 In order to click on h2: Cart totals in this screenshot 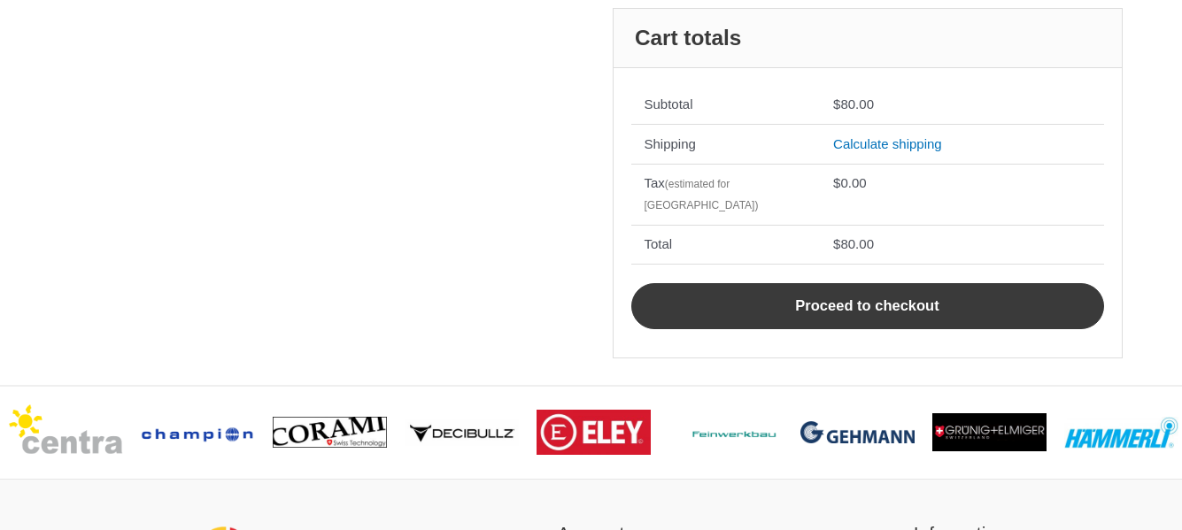, I will do `click(868, 38)`.